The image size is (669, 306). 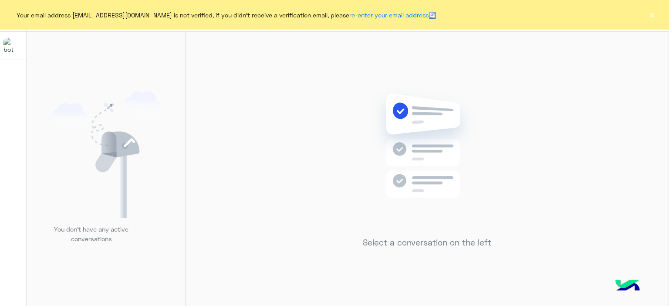 What do you see at coordinates (427, 159) in the screenshot?
I see `img: no messages` at bounding box center [427, 159].